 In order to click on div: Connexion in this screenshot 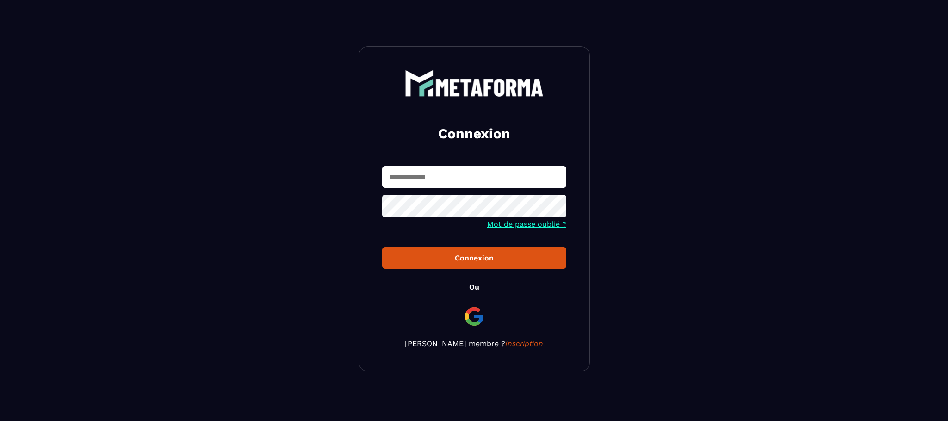, I will do `click(474, 258)`.